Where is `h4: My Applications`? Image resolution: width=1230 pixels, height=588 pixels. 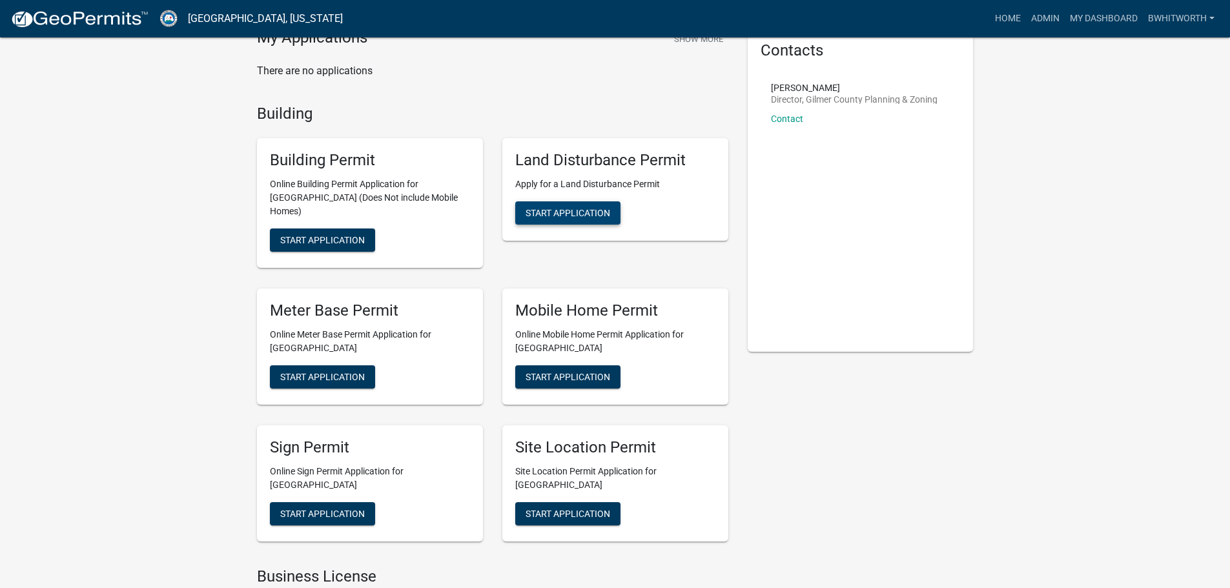 h4: My Applications is located at coordinates (312, 38).